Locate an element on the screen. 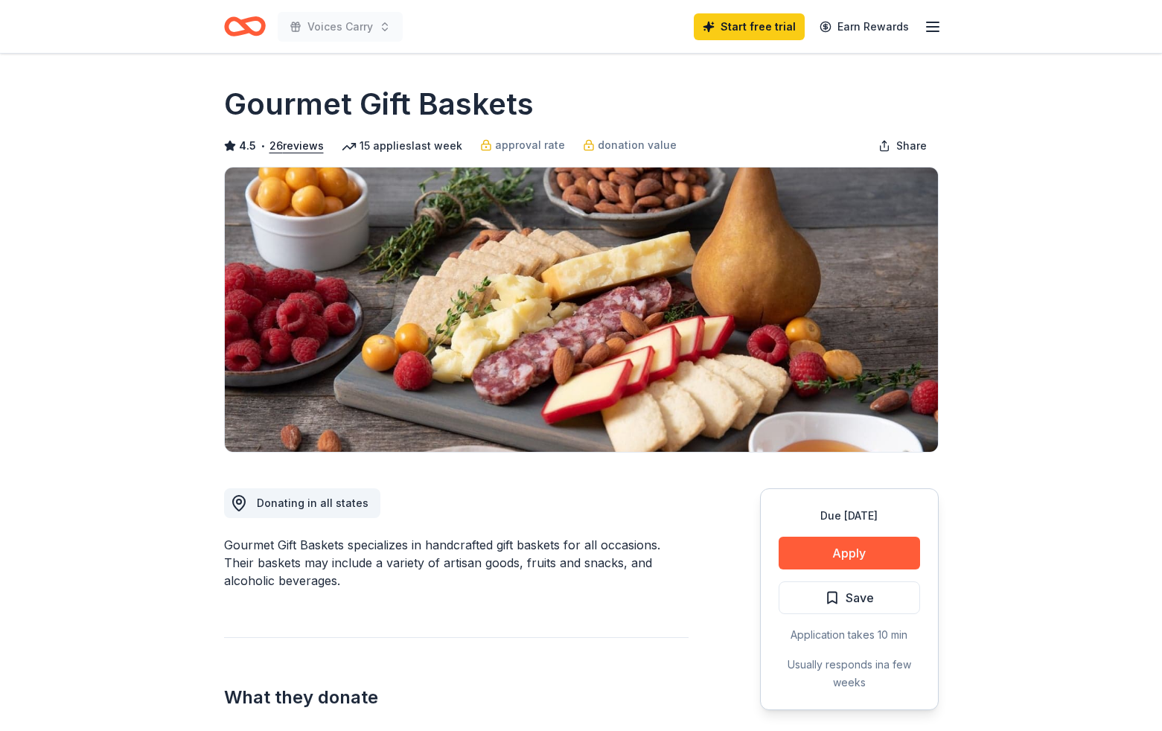 The width and height of the screenshot is (1162, 731). span: Share is located at coordinates (911, 146).